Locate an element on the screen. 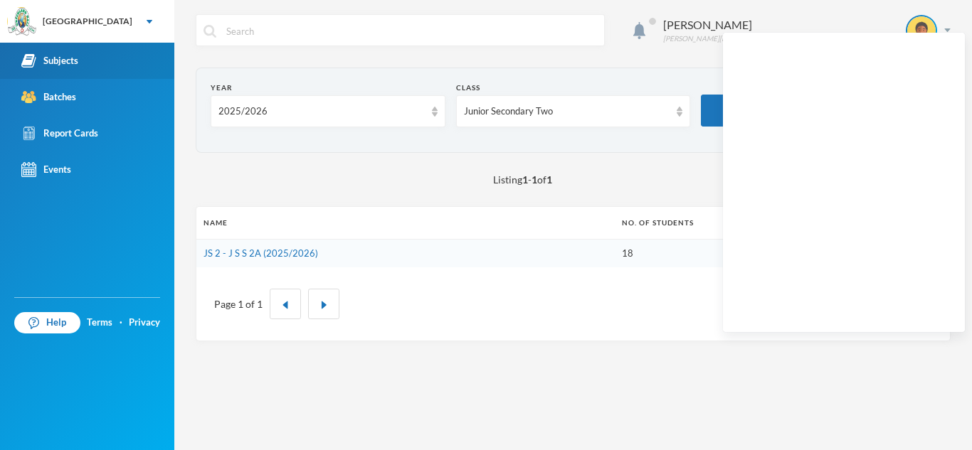  th: No. of students is located at coordinates (754, 223).